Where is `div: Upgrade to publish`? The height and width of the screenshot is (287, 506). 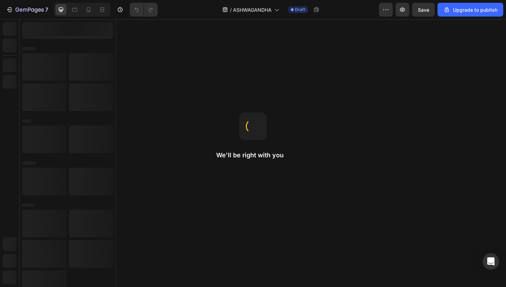 div: Upgrade to publish is located at coordinates (471, 10).